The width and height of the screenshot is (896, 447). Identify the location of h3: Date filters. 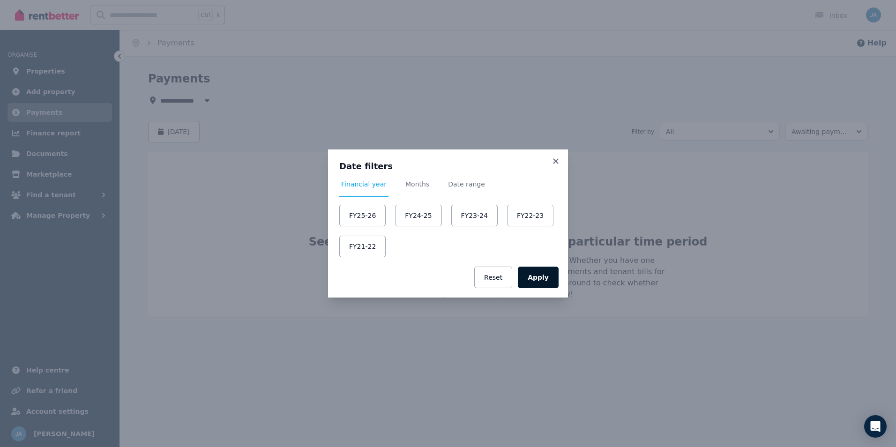
(448, 166).